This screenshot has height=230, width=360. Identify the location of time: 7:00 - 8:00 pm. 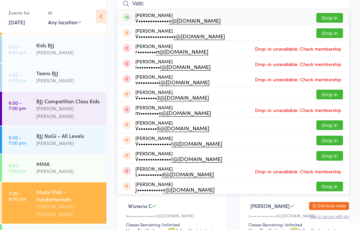
(17, 196).